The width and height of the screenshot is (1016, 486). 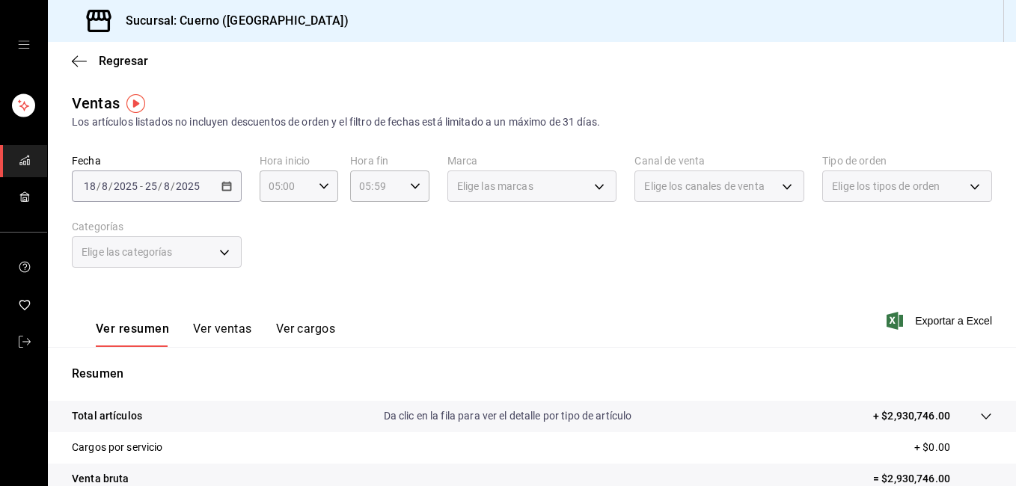 I want to click on img: Tooltip marker, so click(x=135, y=103).